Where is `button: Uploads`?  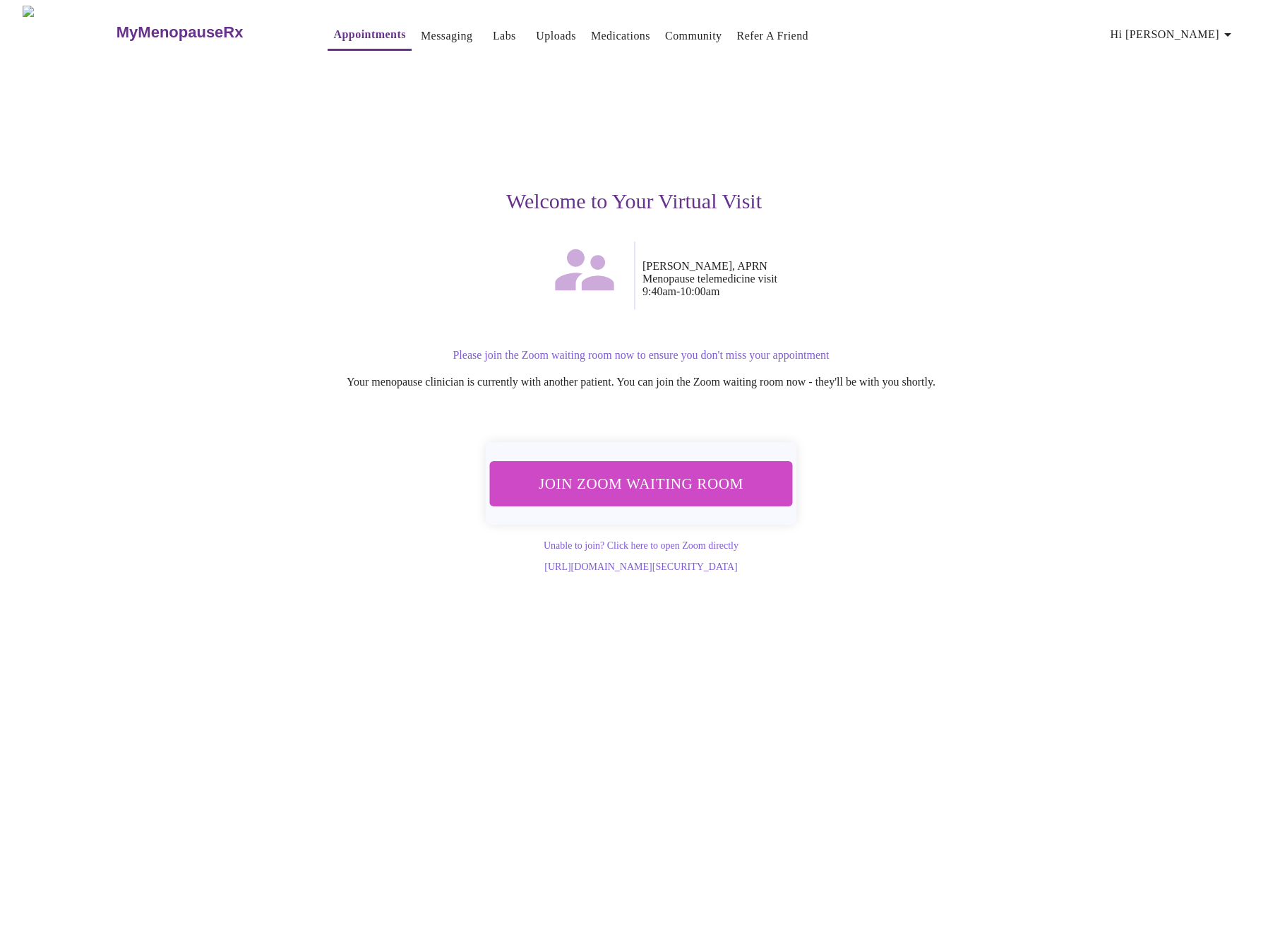 button: Uploads is located at coordinates (556, 36).